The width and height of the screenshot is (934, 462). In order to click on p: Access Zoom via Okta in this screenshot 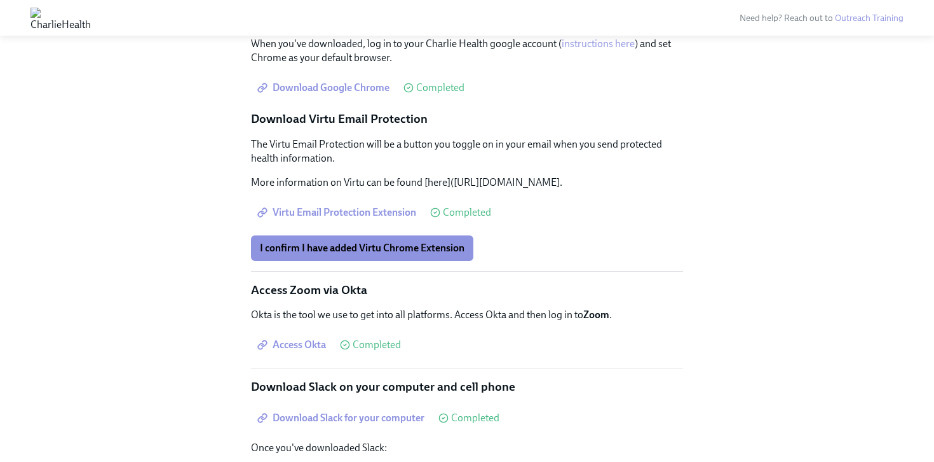, I will do `click(467, 290)`.